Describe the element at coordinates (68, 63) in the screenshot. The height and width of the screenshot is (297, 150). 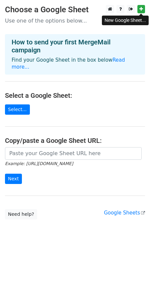
I see `a: Read more...` at that location.